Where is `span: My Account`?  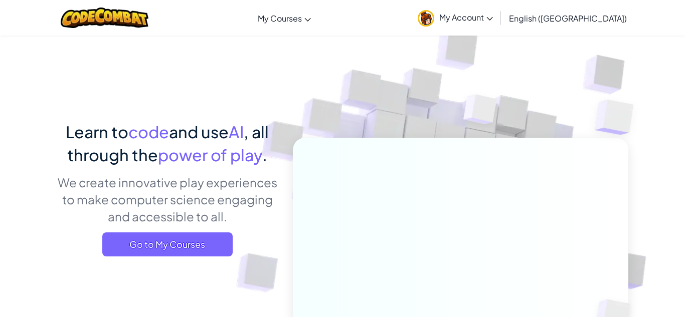
span: My Account is located at coordinates (466, 17).